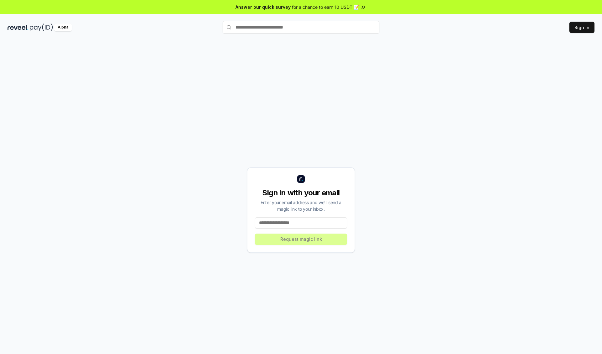 This screenshot has height=354, width=602. Describe the element at coordinates (301, 193) in the screenshot. I see `div: Sign in with your email` at that location.